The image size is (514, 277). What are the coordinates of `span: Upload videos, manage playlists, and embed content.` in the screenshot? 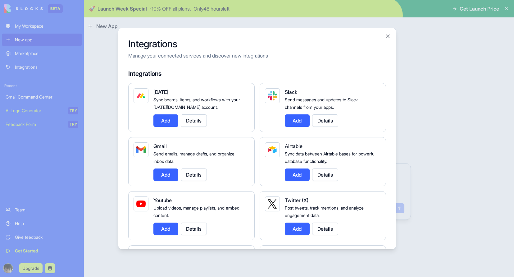 It's located at (196, 211).